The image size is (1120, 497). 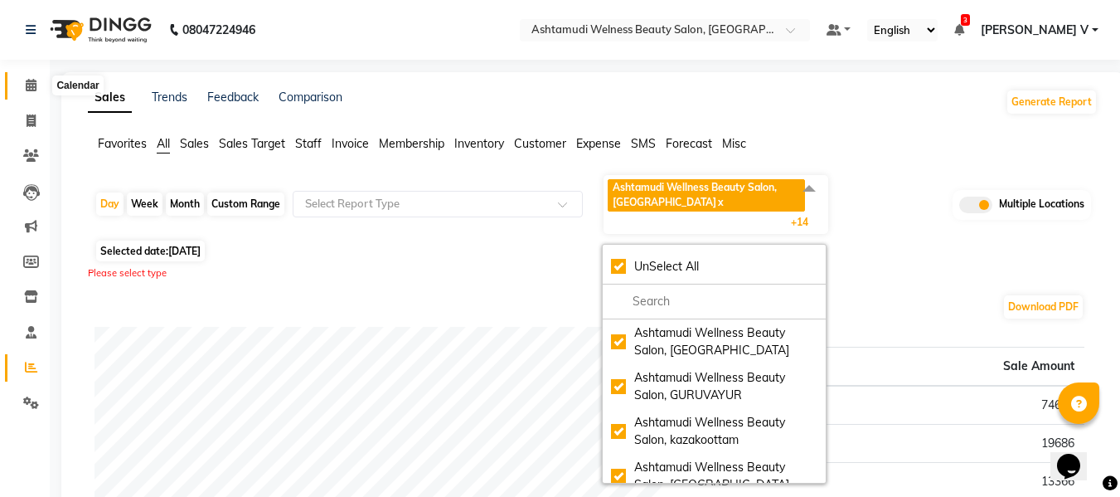 I want to click on div: Day, so click(x=109, y=204).